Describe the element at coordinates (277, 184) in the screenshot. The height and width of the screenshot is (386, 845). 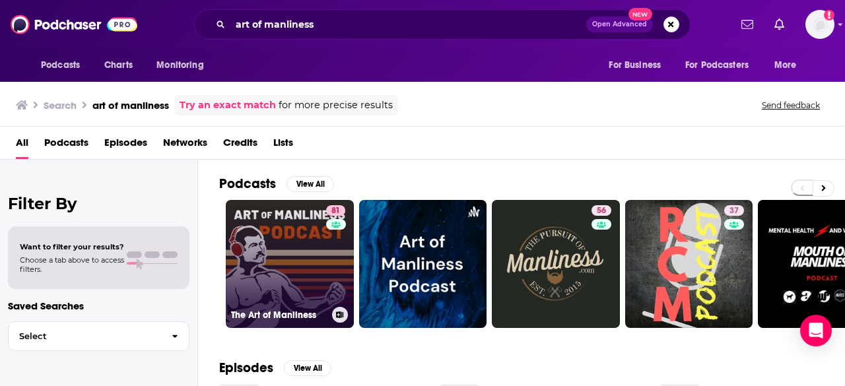
I see `a: PodcastsView All` at that location.